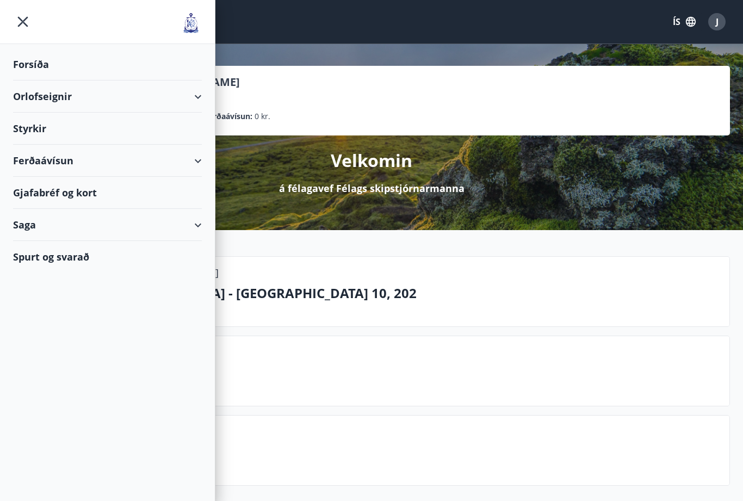 The width and height of the screenshot is (743, 501). What do you see at coordinates (717, 22) in the screenshot?
I see `button: J` at bounding box center [717, 22].